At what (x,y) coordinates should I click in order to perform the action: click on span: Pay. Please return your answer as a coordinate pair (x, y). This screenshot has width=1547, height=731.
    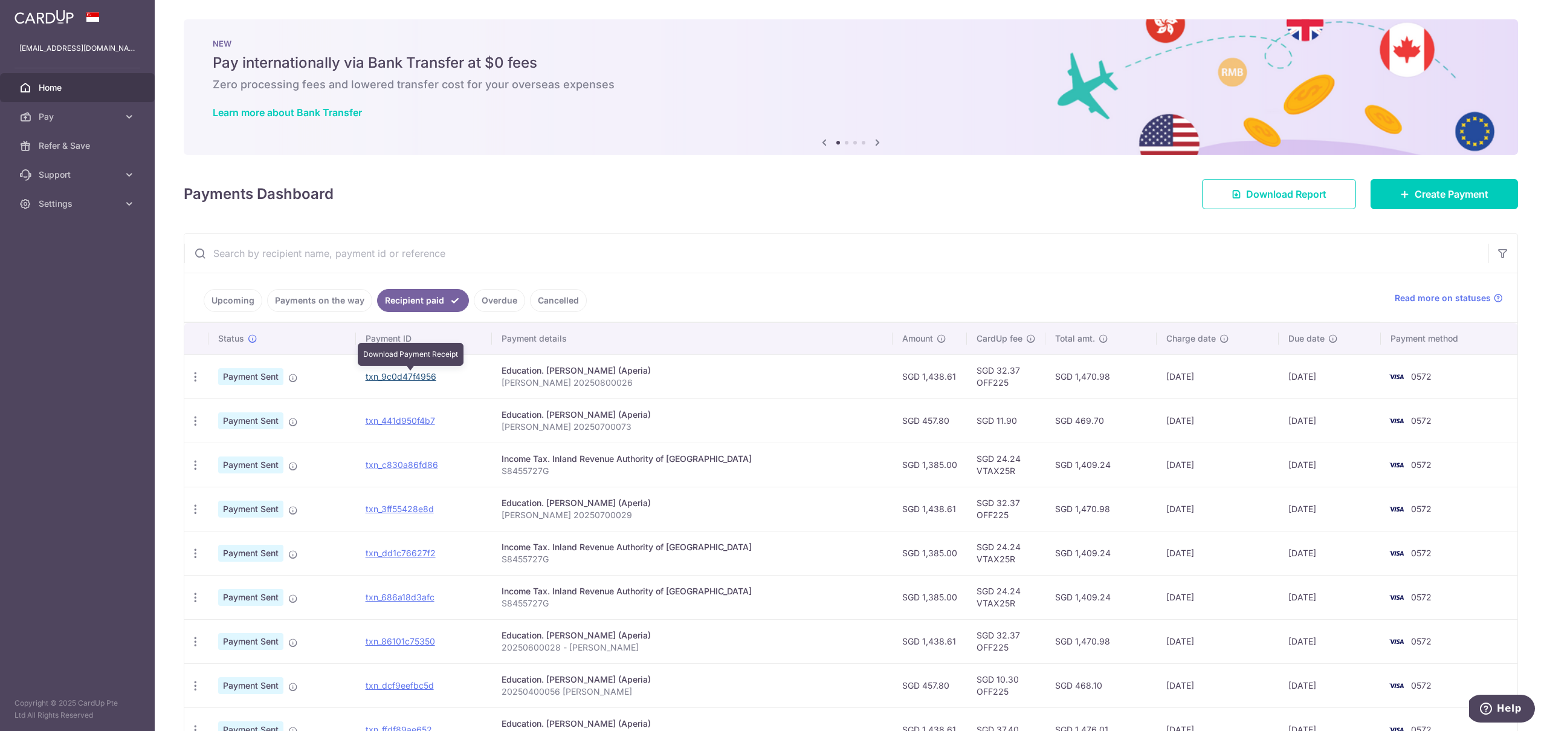
    Looking at the image, I should click on (79, 117).